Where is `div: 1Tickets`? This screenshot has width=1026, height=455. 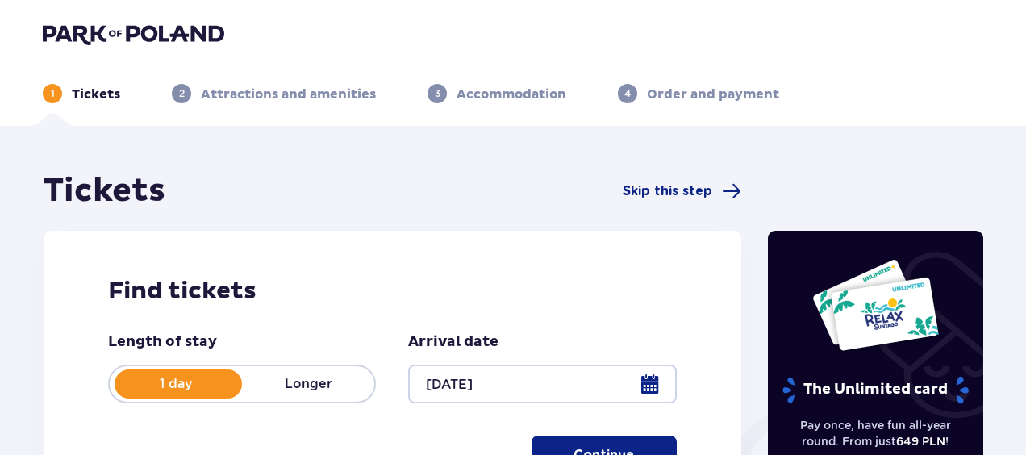
div: 1Tickets is located at coordinates (81, 94).